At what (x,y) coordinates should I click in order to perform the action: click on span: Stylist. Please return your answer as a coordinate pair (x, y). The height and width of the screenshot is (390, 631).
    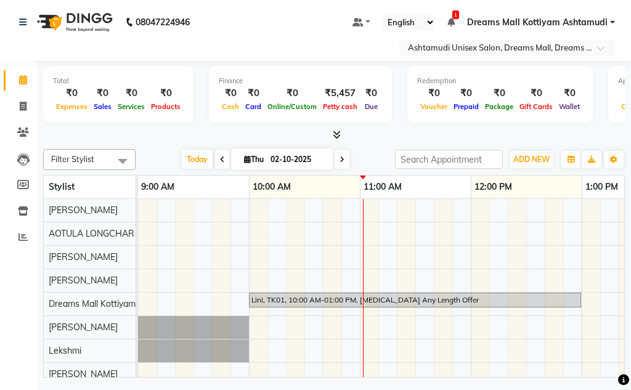
    Looking at the image, I should click on (62, 187).